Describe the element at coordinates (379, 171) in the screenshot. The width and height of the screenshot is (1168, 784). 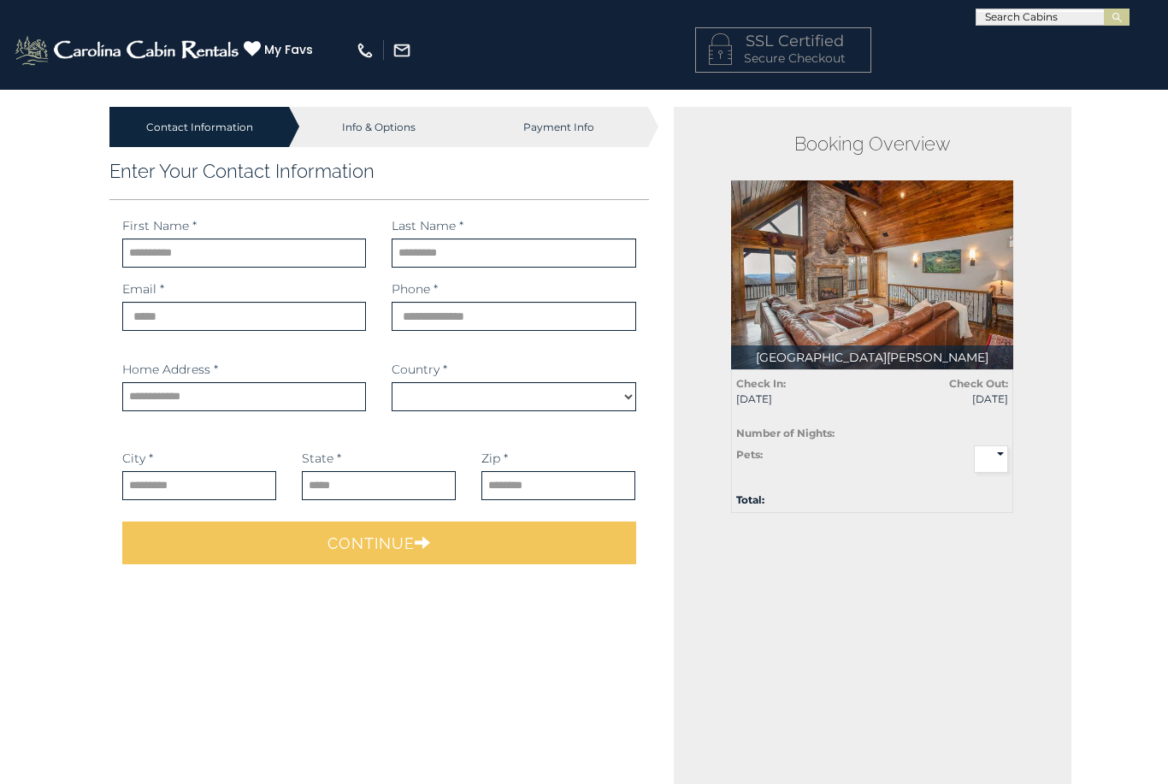
I see `h3: Enter Your Contact Information` at that location.